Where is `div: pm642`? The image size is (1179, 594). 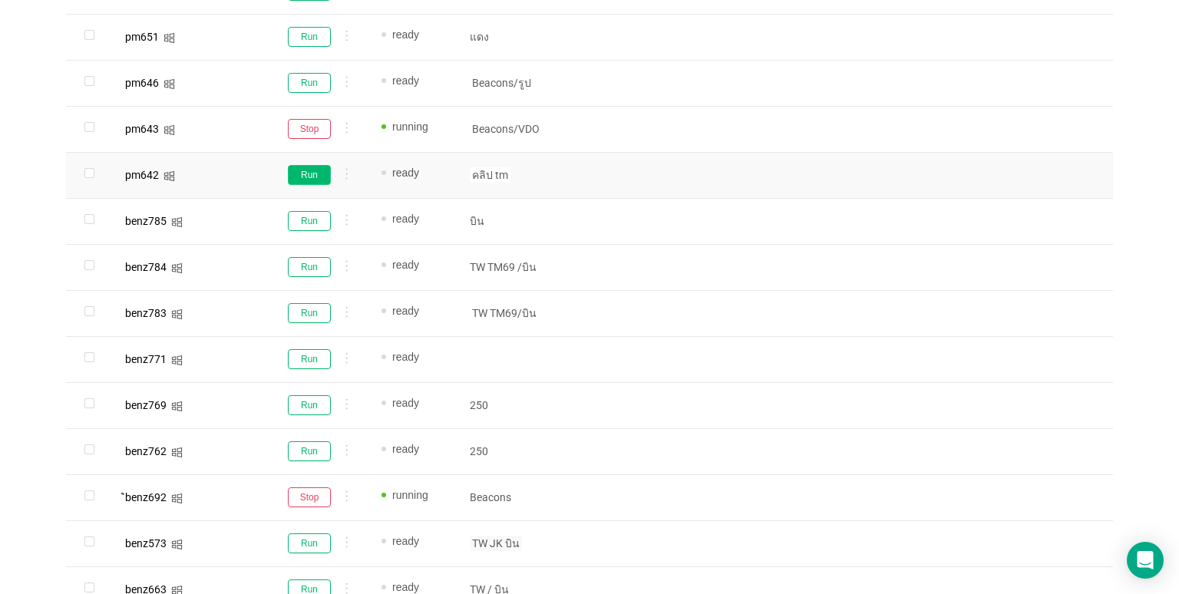 div: pm642 is located at coordinates (142, 175).